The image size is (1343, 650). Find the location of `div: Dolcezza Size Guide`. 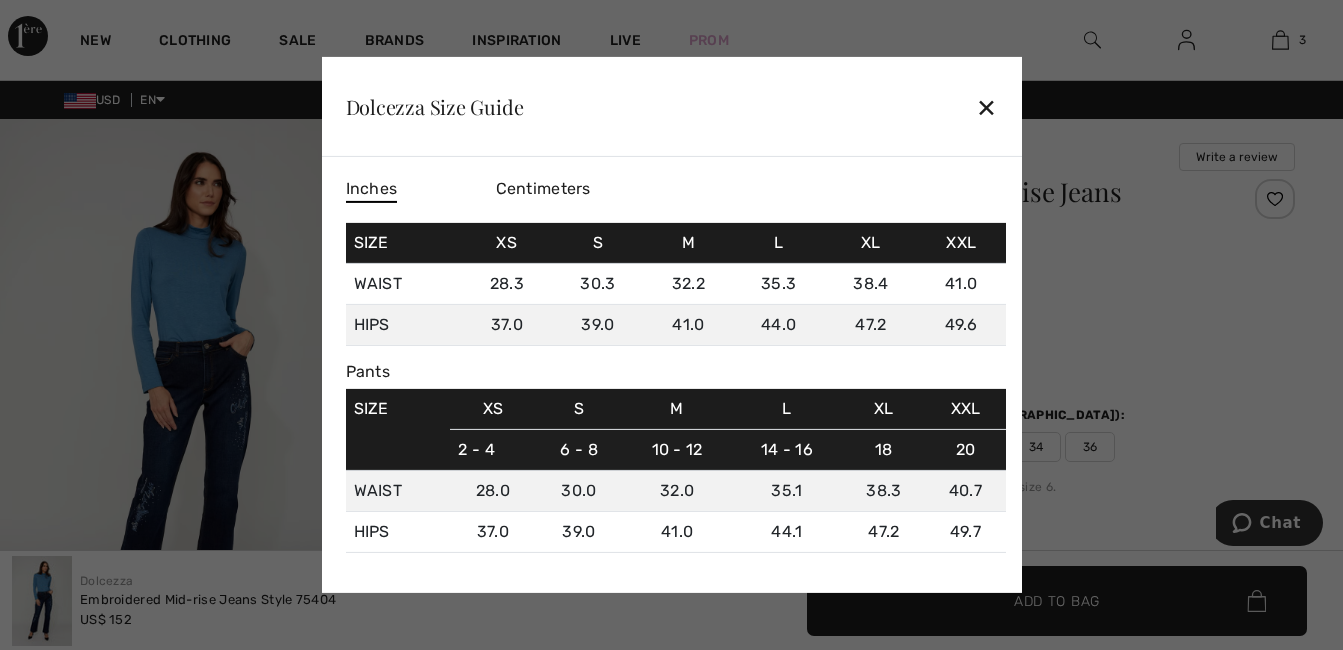

div: Dolcezza Size Guide is located at coordinates (435, 106).